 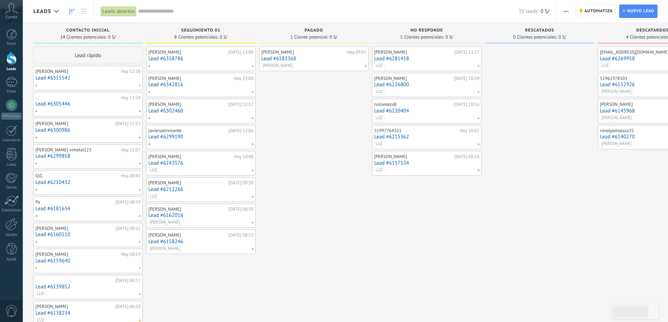 I want to click on a: Lead #6299858, so click(x=88, y=156).